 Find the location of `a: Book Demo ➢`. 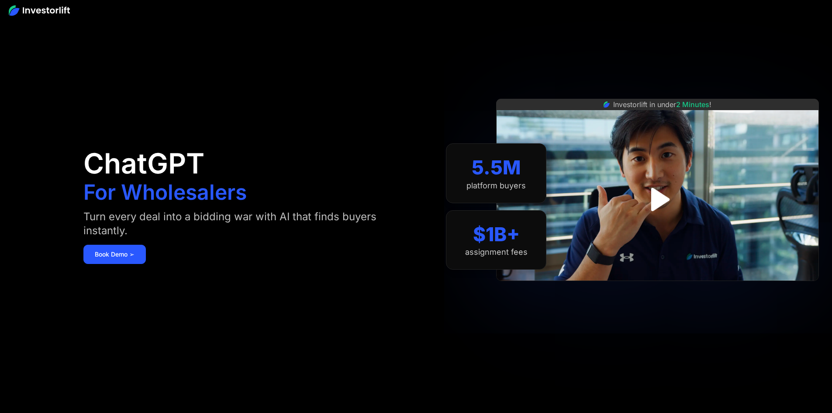

a: Book Demo ➢ is located at coordinates (114, 254).